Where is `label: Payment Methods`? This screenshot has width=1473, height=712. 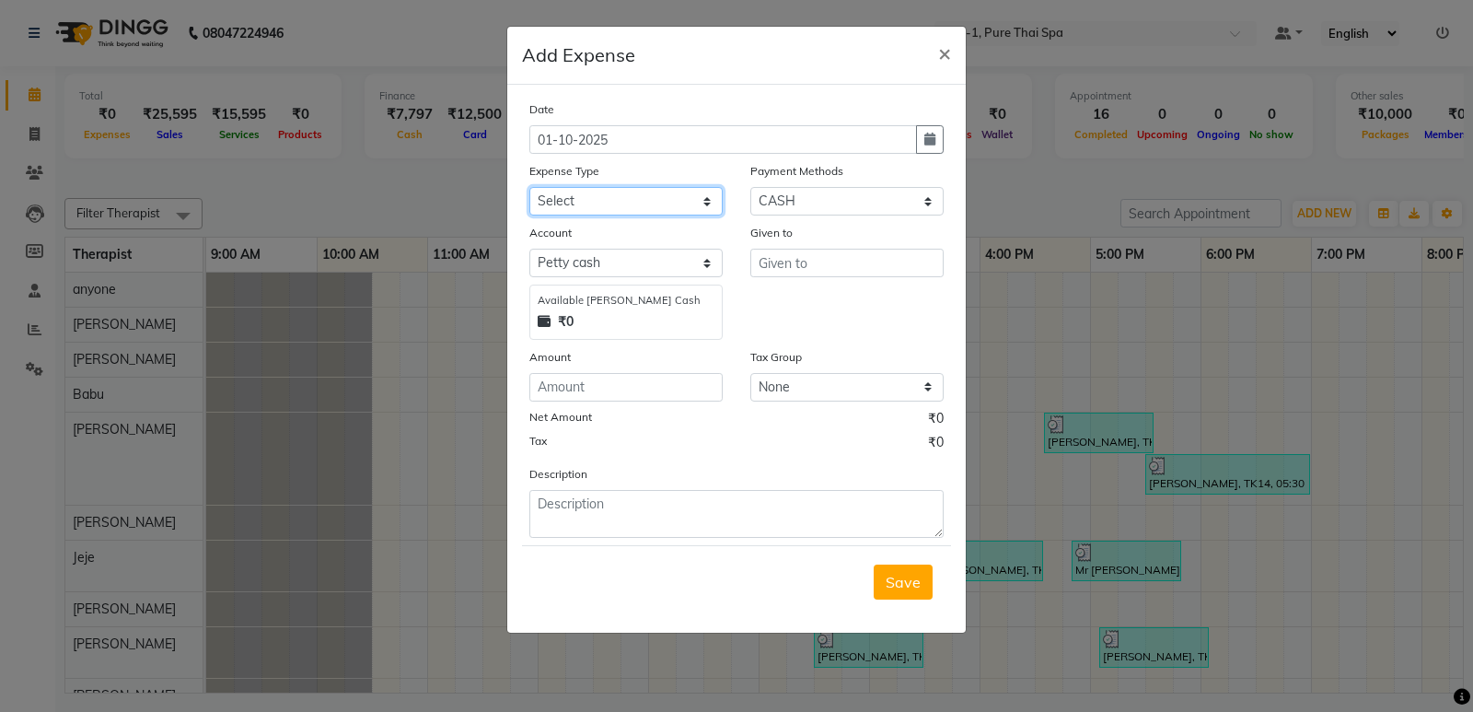
label: Payment Methods is located at coordinates (797, 171).